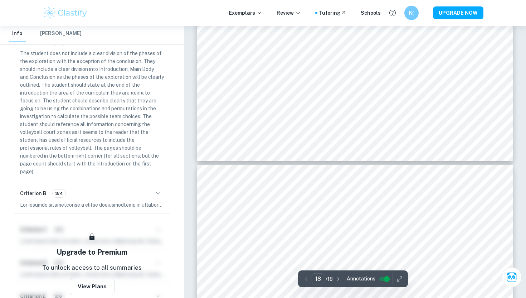 Image resolution: width=526 pixels, height=298 pixels. Describe the element at coordinates (92, 205) in the screenshot. I see `p: Lor ipsumdo sitametconse a elitse doeiusmodtemp in utlaboreetdo magnaali, enimadm, ven quisnostru...` at that location.